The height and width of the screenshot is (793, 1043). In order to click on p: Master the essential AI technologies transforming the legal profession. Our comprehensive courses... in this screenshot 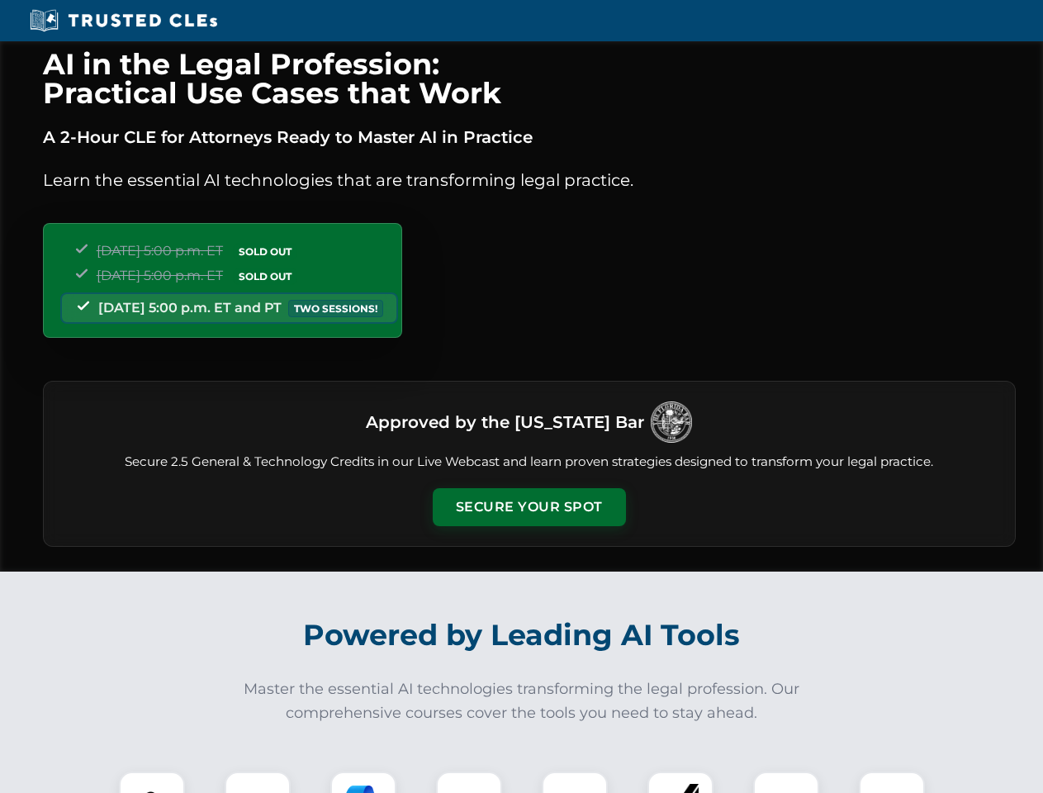, I will do `click(522, 701)`.